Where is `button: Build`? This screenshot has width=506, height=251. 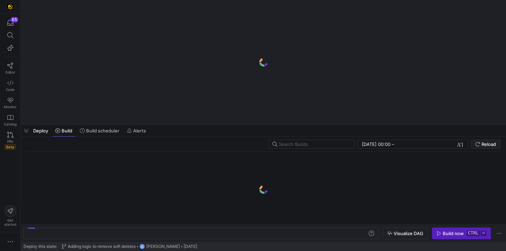
button: Build is located at coordinates (64, 131).